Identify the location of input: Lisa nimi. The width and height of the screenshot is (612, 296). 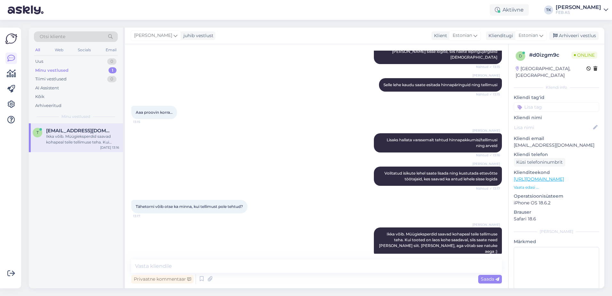
(553, 127).